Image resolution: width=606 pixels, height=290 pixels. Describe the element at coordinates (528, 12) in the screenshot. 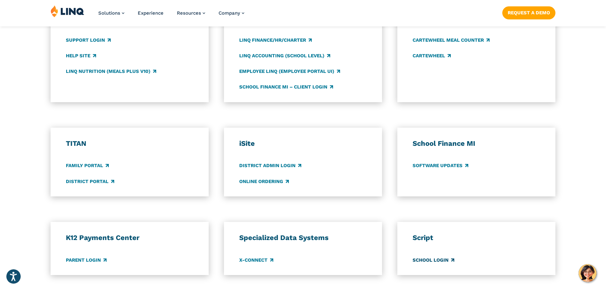

I see `nav: Button Navigation` at that location.